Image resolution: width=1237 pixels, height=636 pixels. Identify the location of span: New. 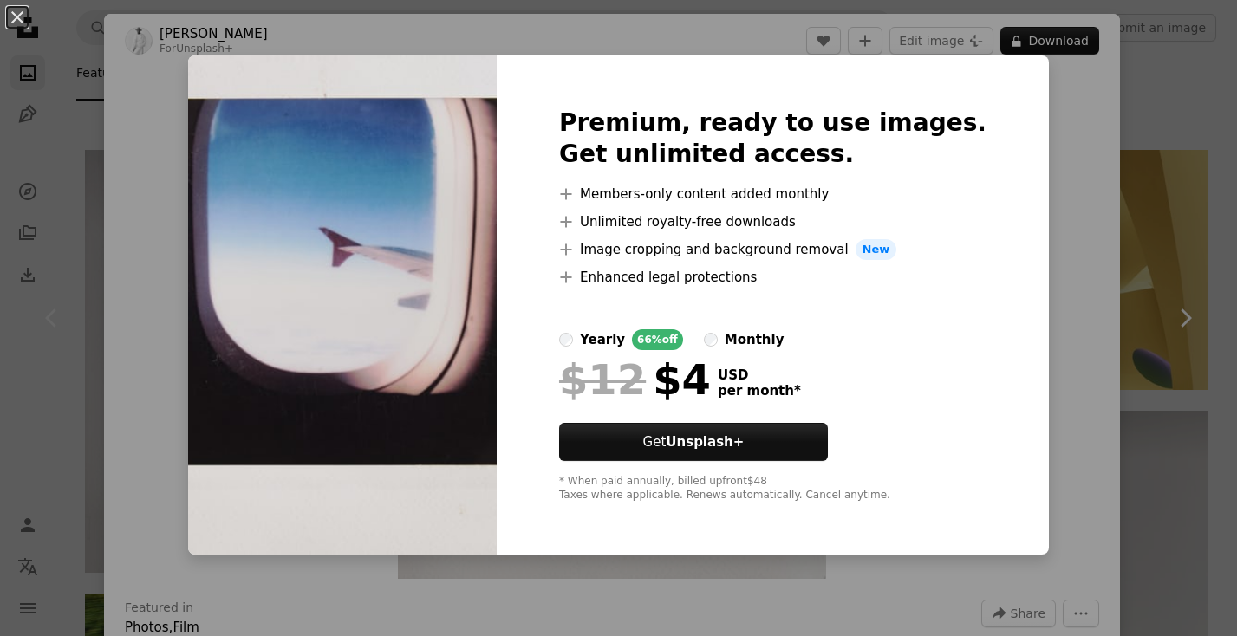
(876, 250).